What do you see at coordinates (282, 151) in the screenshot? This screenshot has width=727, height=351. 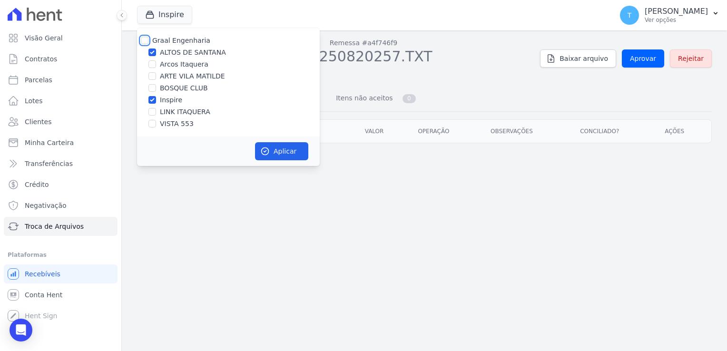 I see `button: Aplicar` at bounding box center [282, 151].